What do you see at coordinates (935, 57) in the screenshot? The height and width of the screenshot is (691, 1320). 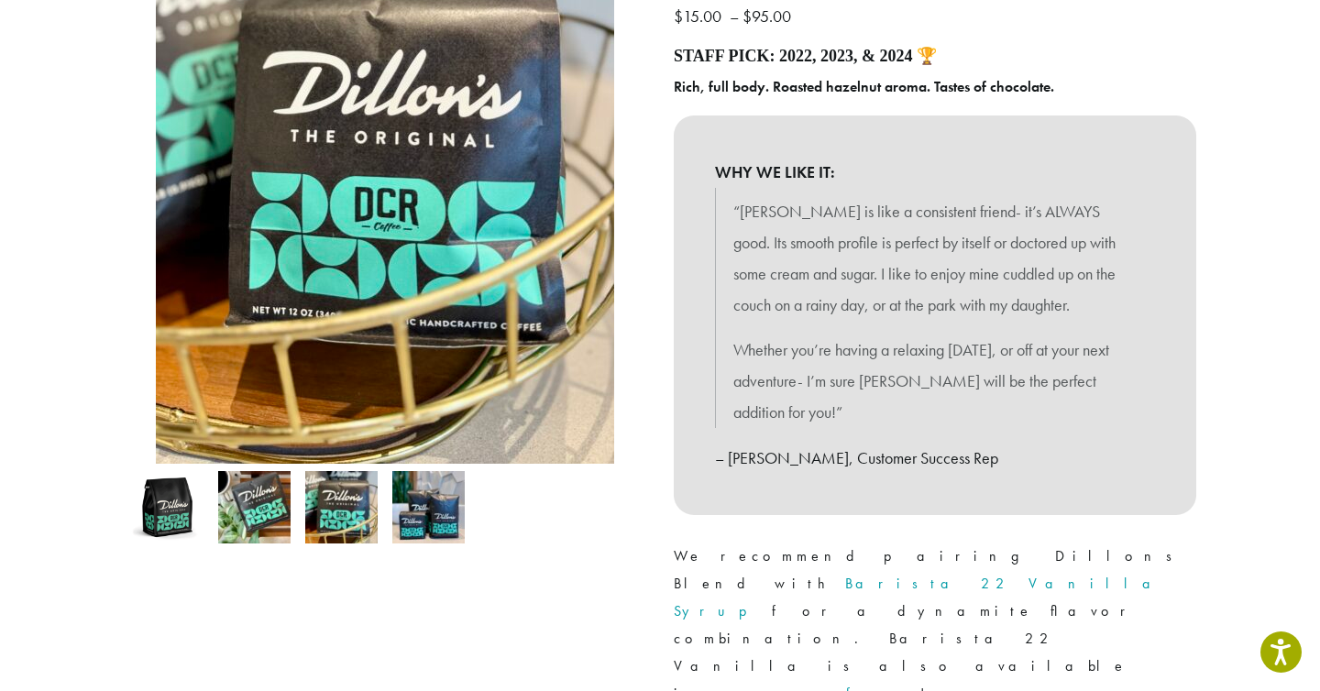 I see `h4: Staff Pick: 2022, 2023, & 2024 🏆` at bounding box center [935, 57].